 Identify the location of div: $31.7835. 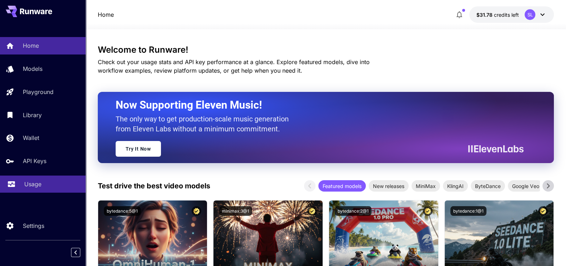
(497, 15).